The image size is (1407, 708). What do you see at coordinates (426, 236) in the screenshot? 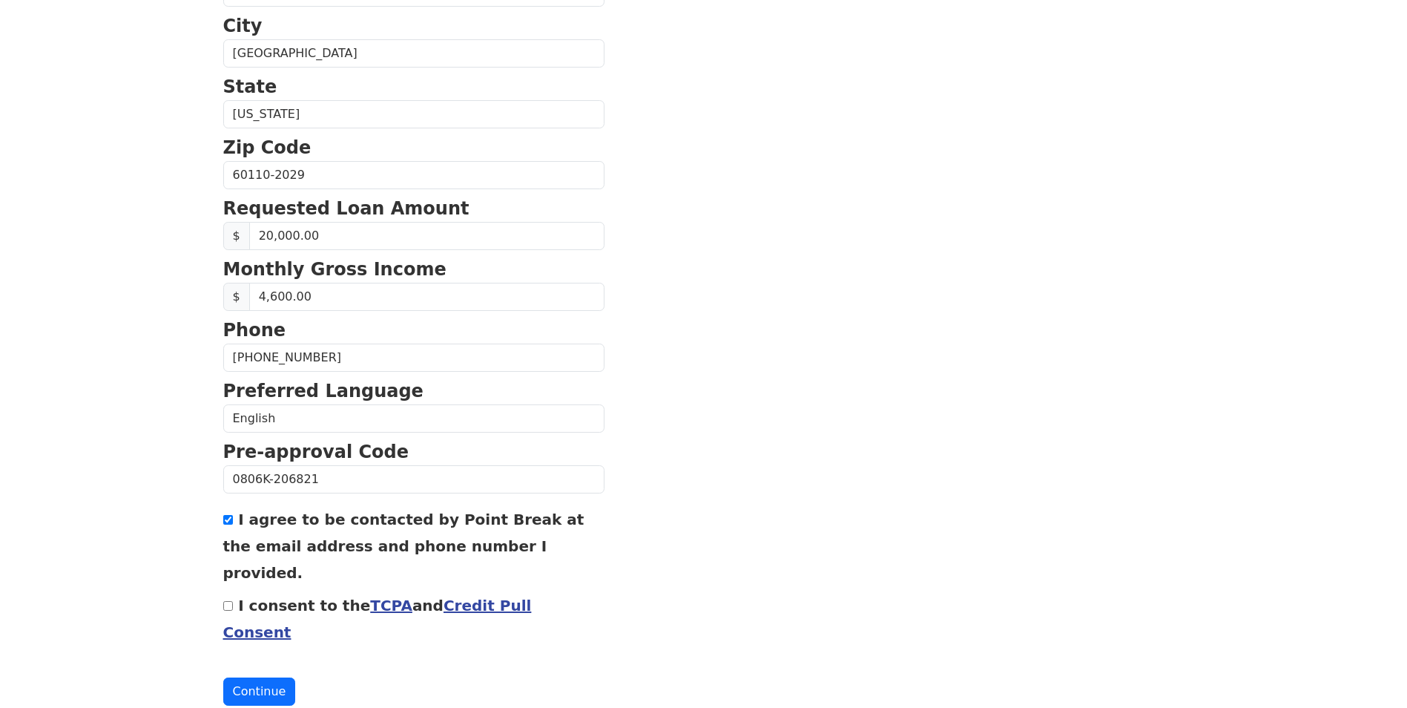
I see `input: Requested Loan Amount` at bounding box center [426, 236].